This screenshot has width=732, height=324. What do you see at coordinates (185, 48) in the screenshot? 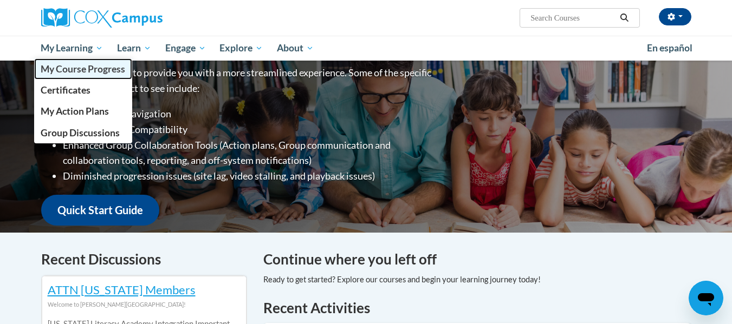
I see `span: Engage` at bounding box center [185, 48].